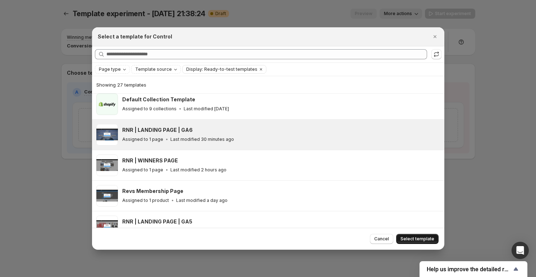  I want to click on span: Template source, so click(154, 69).